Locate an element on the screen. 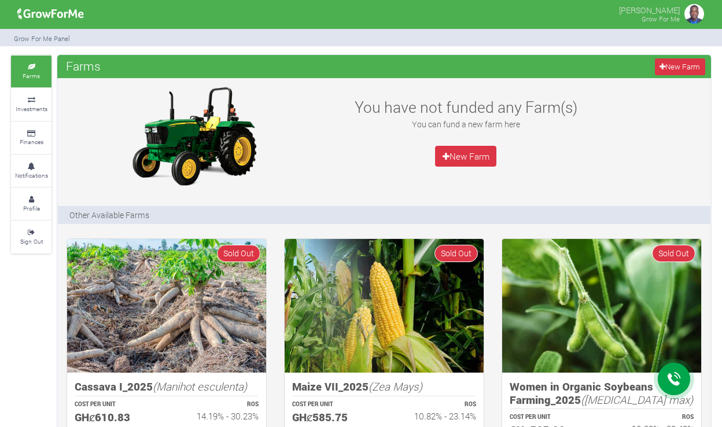  h5: Women in Organic Soybeans Farming_2025 is located at coordinates (602, 393).